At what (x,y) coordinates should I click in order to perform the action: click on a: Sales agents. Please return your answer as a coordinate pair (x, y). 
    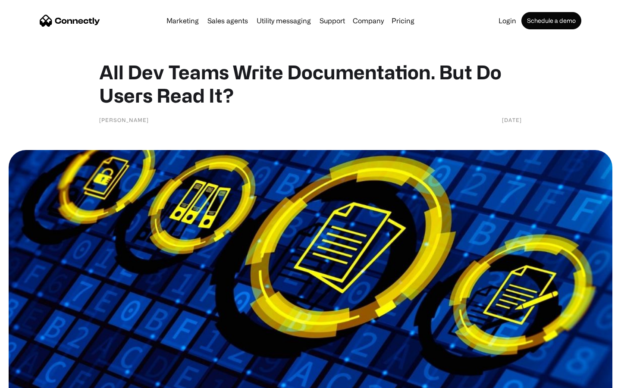
    Looking at the image, I should click on (228, 21).